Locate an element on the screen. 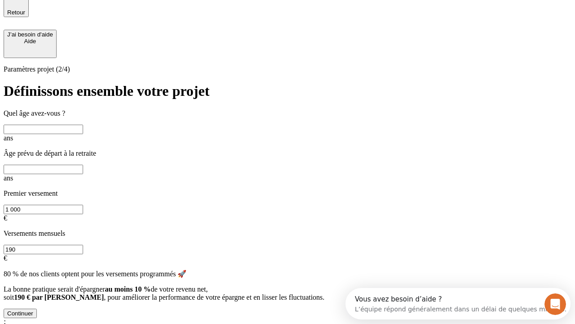 This screenshot has width=575, height=324. div: J’ai besoin d'aide is located at coordinates (30, 34).